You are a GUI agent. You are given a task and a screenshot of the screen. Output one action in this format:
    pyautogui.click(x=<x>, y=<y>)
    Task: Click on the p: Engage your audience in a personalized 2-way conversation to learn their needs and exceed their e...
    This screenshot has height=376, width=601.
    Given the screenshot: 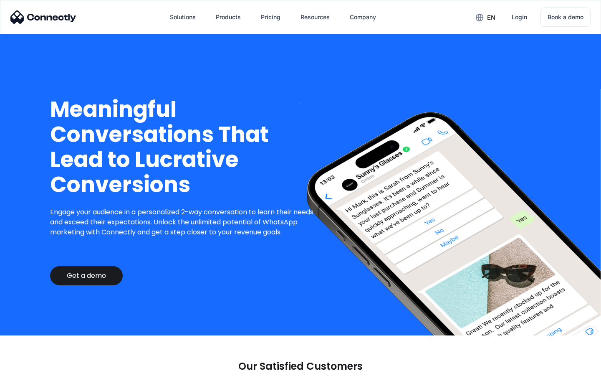 What is the action you would take?
    pyautogui.click(x=185, y=222)
    